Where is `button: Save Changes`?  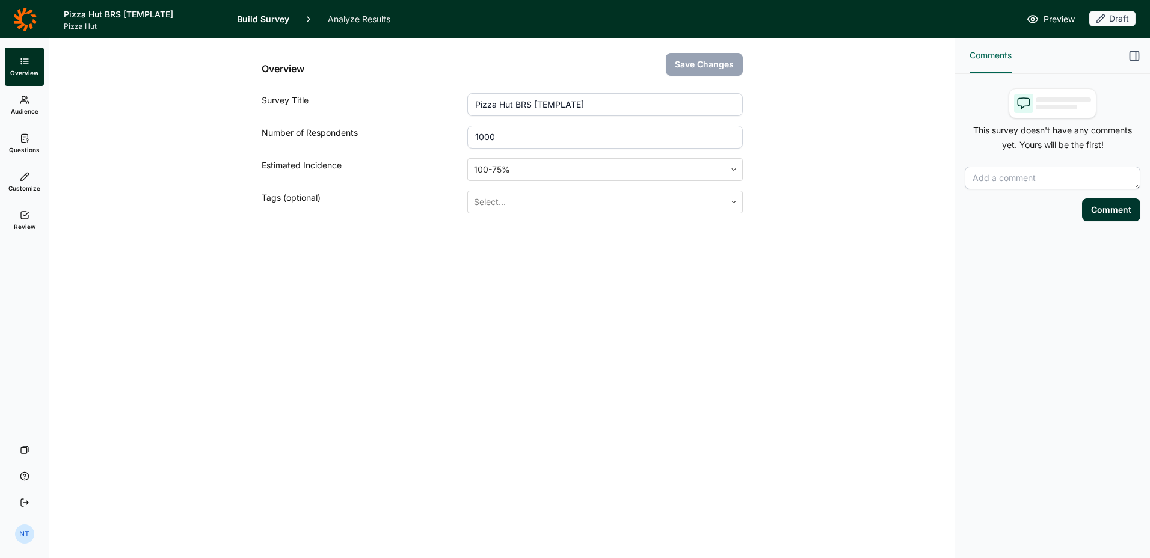
button: Save Changes is located at coordinates (704, 64).